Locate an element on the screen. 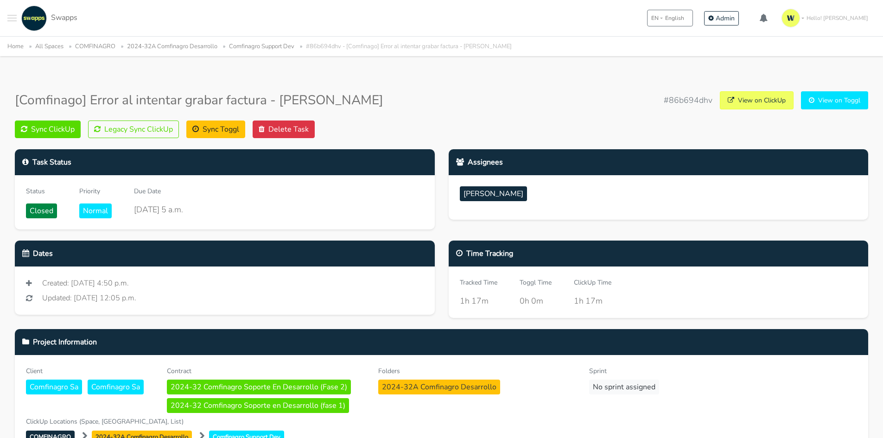  div: Status is located at coordinates (41, 191).